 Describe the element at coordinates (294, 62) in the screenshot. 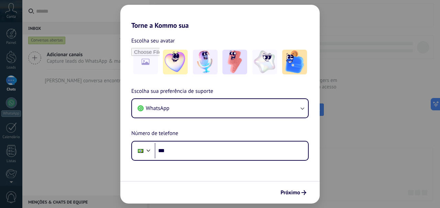

I see `img: -5.jpeg` at that location.